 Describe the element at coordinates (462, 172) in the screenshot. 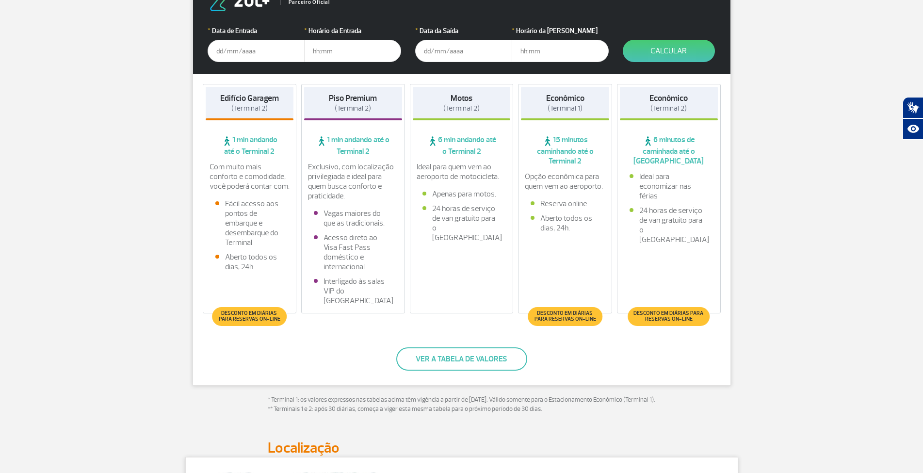

I see `p: Ideal para quem vem ao aeroporto de motocicleta.` at that location.